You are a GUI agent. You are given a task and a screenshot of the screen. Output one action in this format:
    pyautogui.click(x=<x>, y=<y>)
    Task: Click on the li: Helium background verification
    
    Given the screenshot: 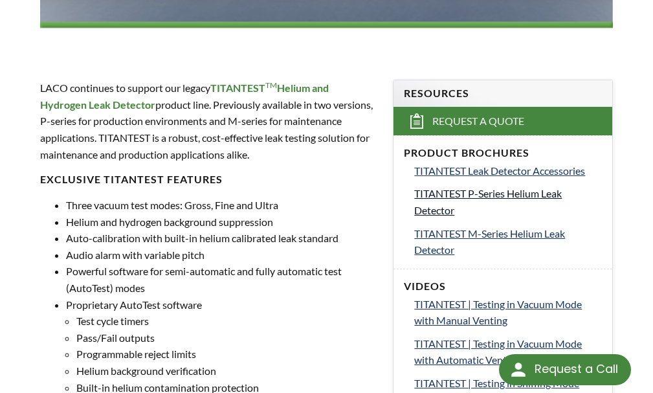 What is the action you would take?
    pyautogui.click(x=227, y=371)
    